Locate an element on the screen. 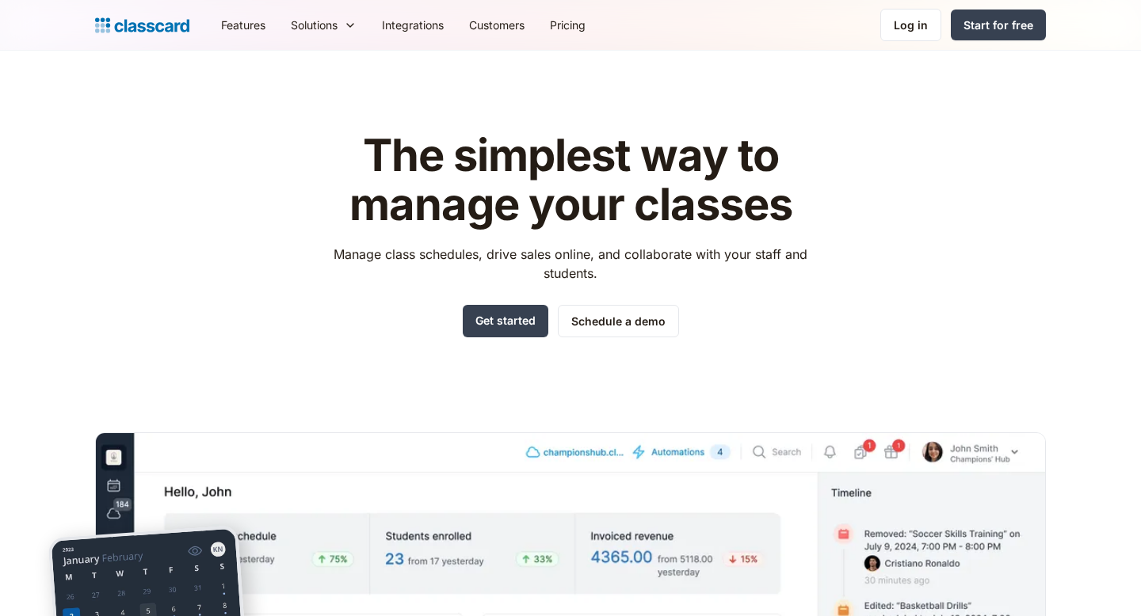 The image size is (1141, 616). a: Log in is located at coordinates (910, 25).